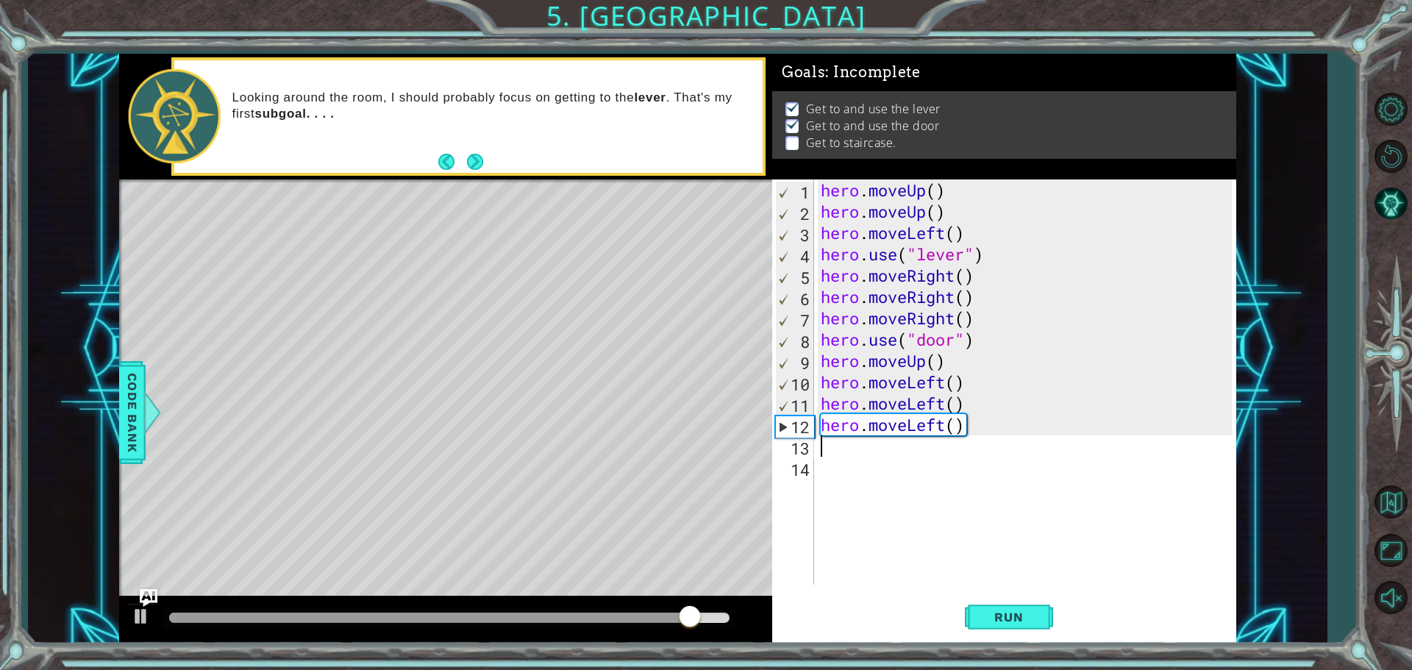 This screenshot has width=1412, height=670. I want to click on div: 3, so click(795, 235).